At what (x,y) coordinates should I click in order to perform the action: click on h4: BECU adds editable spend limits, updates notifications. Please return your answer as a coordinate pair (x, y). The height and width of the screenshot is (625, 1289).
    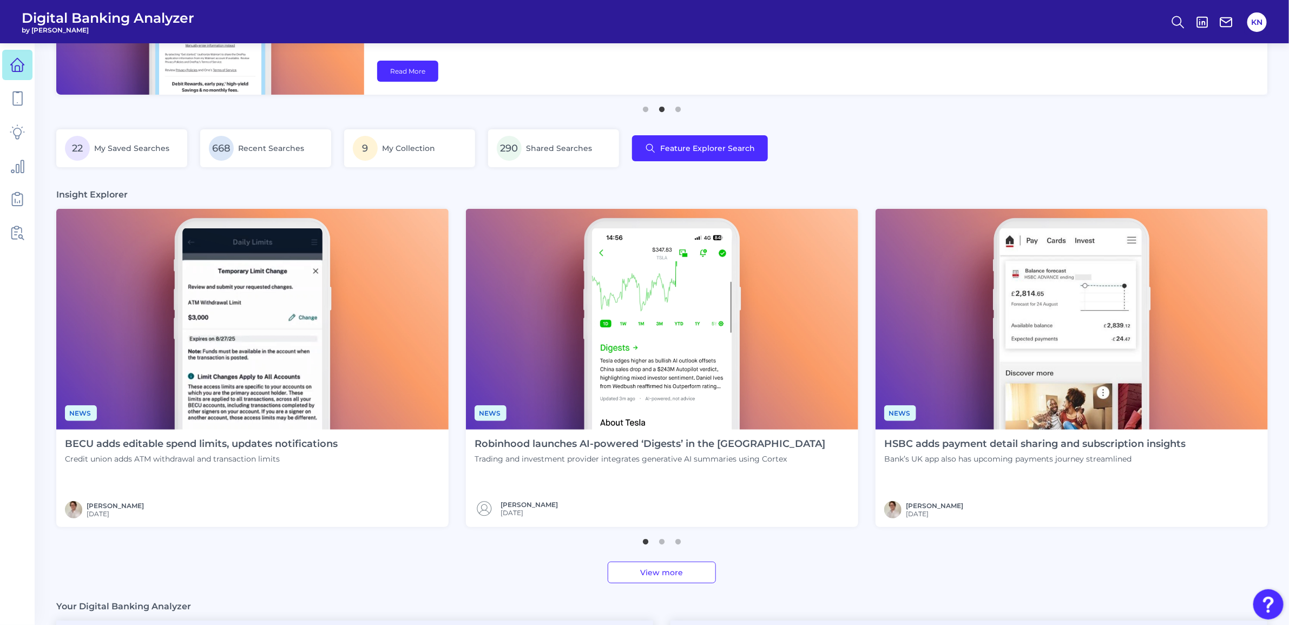
    Looking at the image, I should click on (201, 444).